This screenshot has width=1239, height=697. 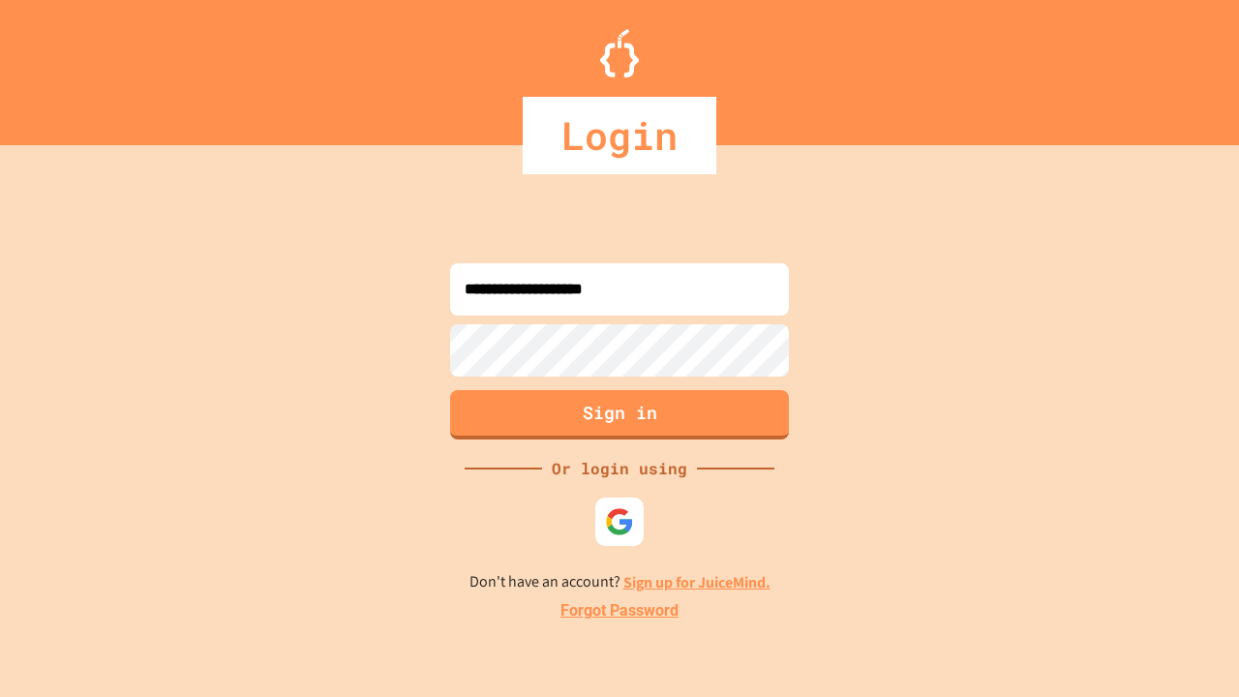 I want to click on div: Login, so click(x=620, y=136).